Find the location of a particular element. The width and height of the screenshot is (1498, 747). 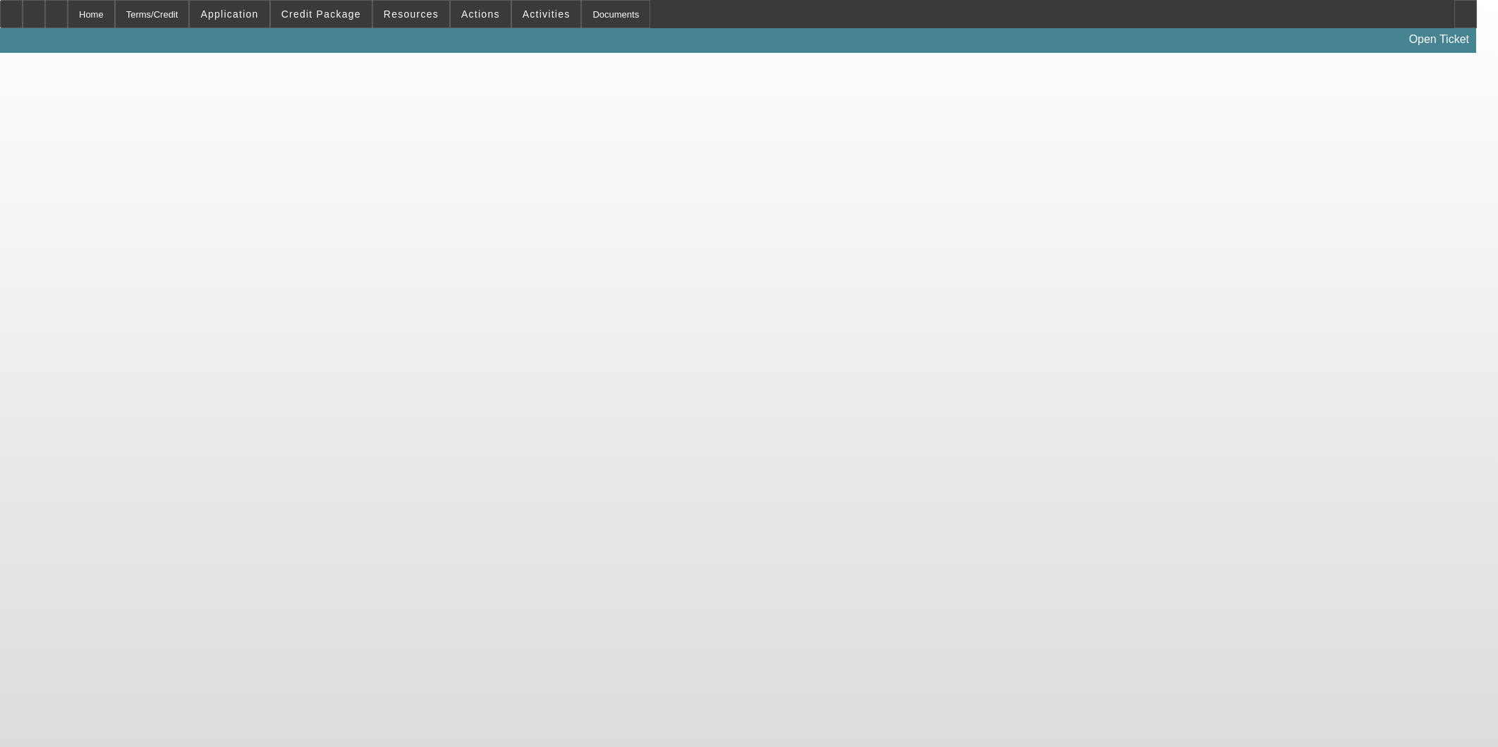

a: Open Ticket is located at coordinates (1439, 39).